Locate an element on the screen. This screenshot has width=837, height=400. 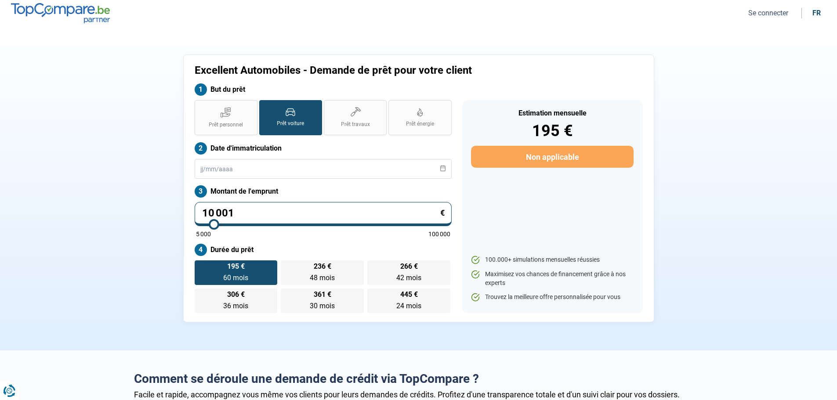
span: 42 mois is located at coordinates (409, 278).